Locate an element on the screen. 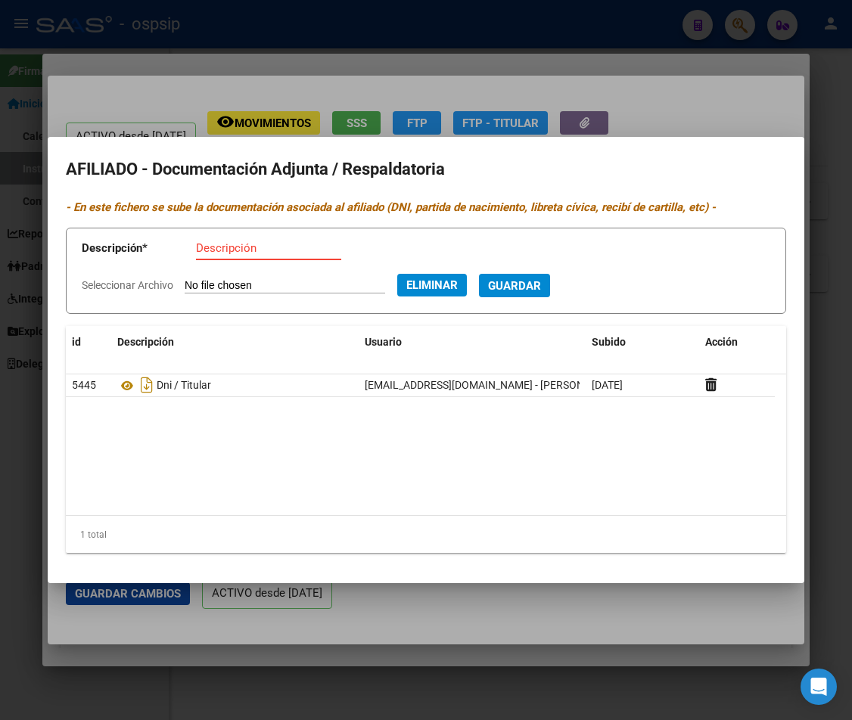 Image resolution: width=852 pixels, height=720 pixels. span: Acción is located at coordinates (721, 342).